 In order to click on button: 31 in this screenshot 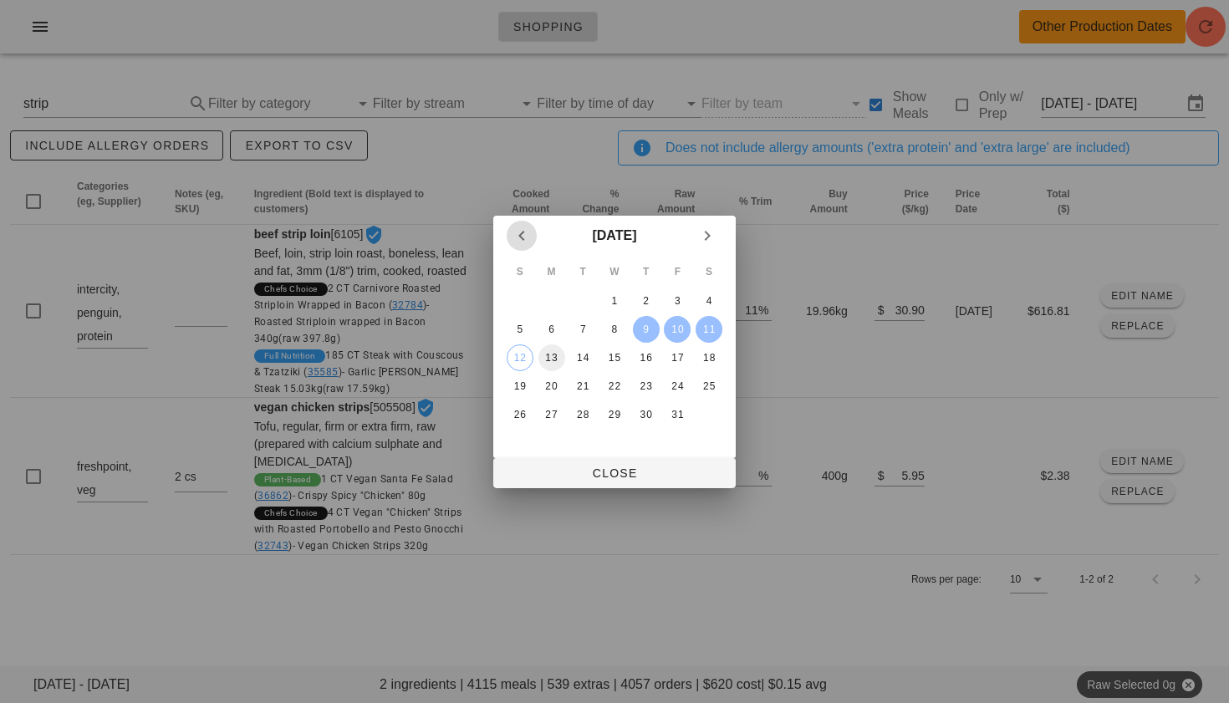, I will do `click(677, 415)`.